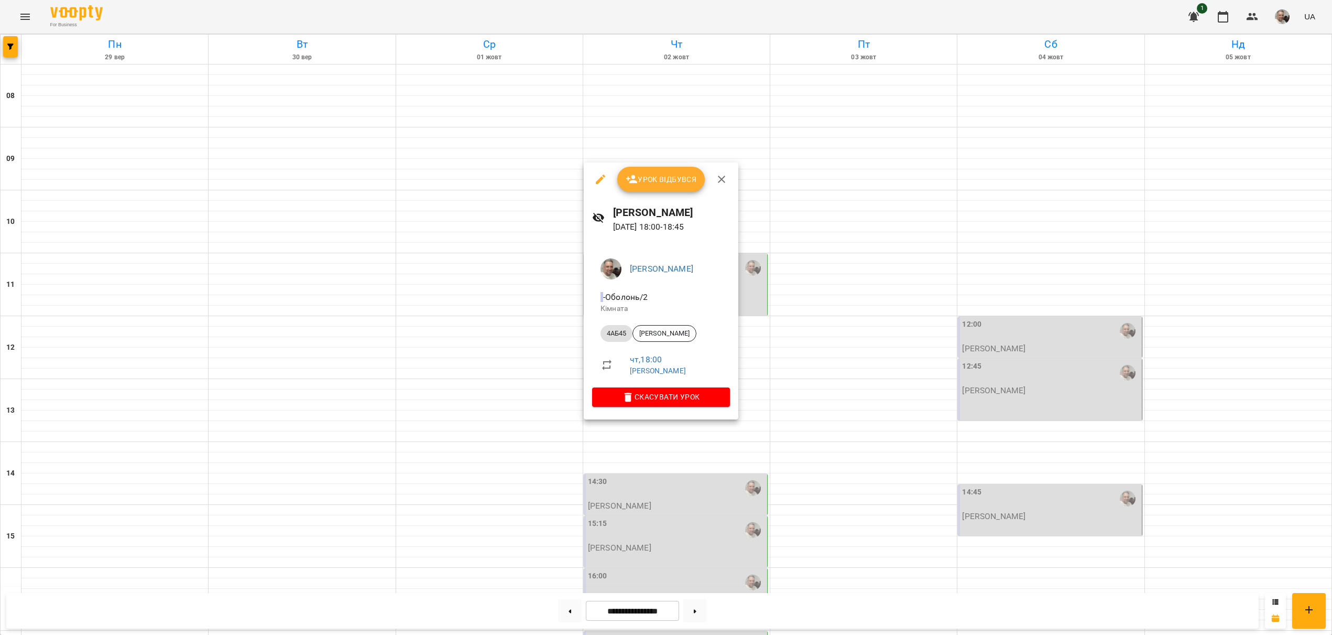  Describe the element at coordinates (661, 397) in the screenshot. I see `button: Скасувати Урок` at that location.